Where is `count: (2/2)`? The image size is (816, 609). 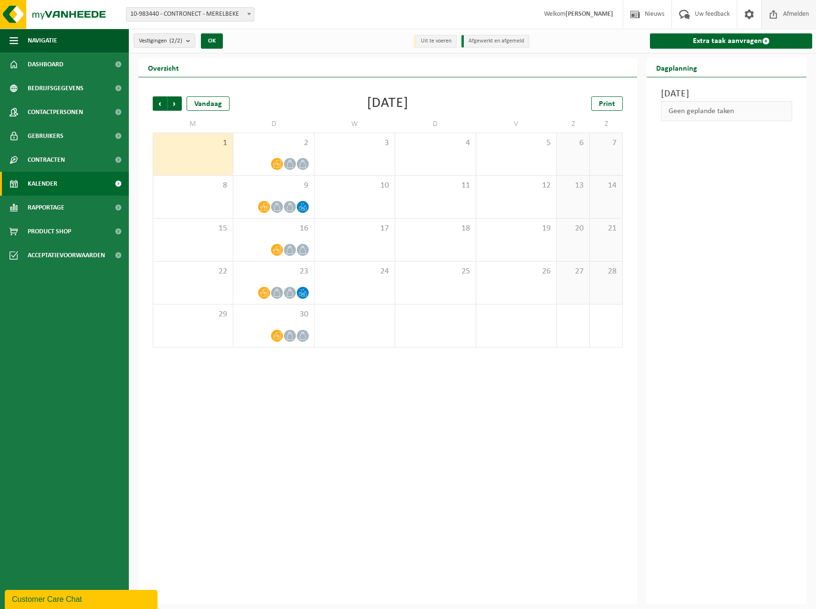
count: (2/2) is located at coordinates (176, 41).